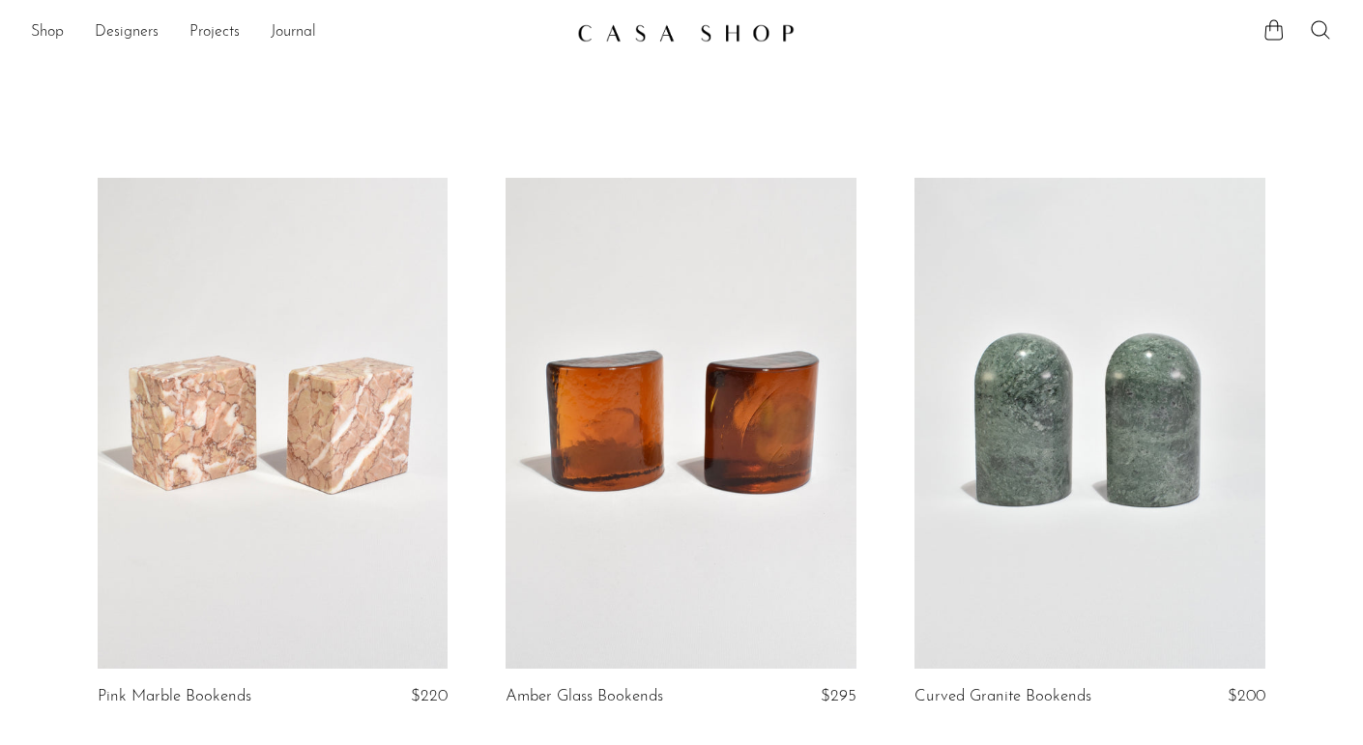 This screenshot has width=1363, height=745. What do you see at coordinates (838, 696) in the screenshot?
I see `span: $295` at bounding box center [838, 696].